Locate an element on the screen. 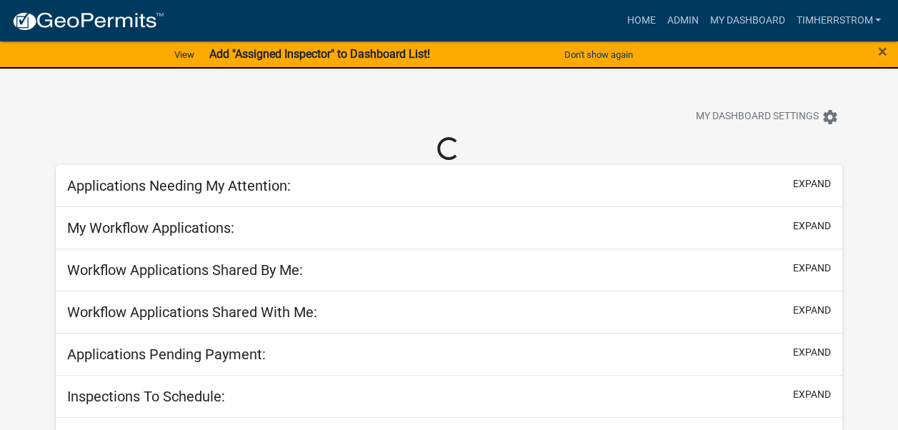 This screenshot has width=898, height=430. strong: Add "Assigned Inspector" to Dashboard List! is located at coordinates (319, 54).